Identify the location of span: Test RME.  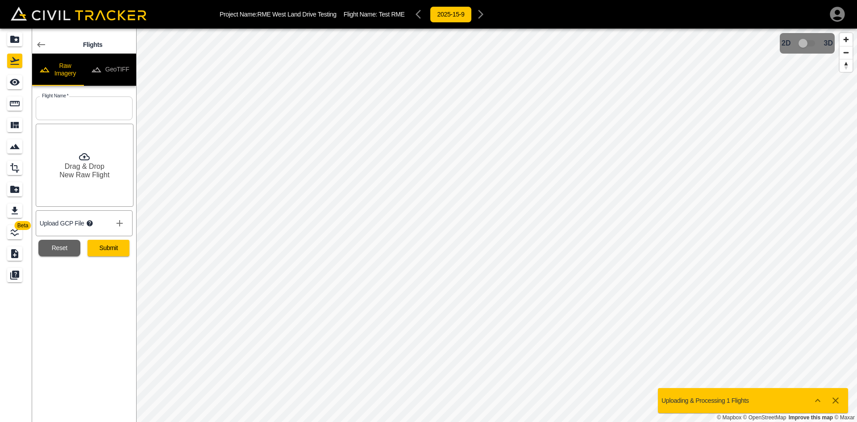
(392, 14).